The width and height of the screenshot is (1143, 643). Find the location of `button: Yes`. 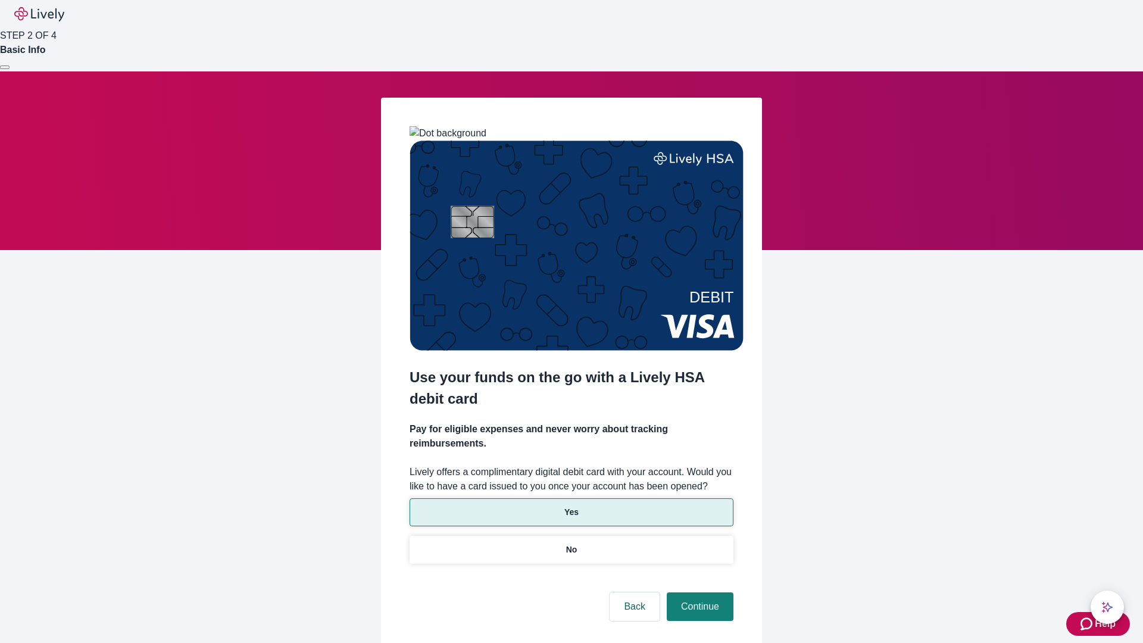

button: Yes is located at coordinates (571, 512).